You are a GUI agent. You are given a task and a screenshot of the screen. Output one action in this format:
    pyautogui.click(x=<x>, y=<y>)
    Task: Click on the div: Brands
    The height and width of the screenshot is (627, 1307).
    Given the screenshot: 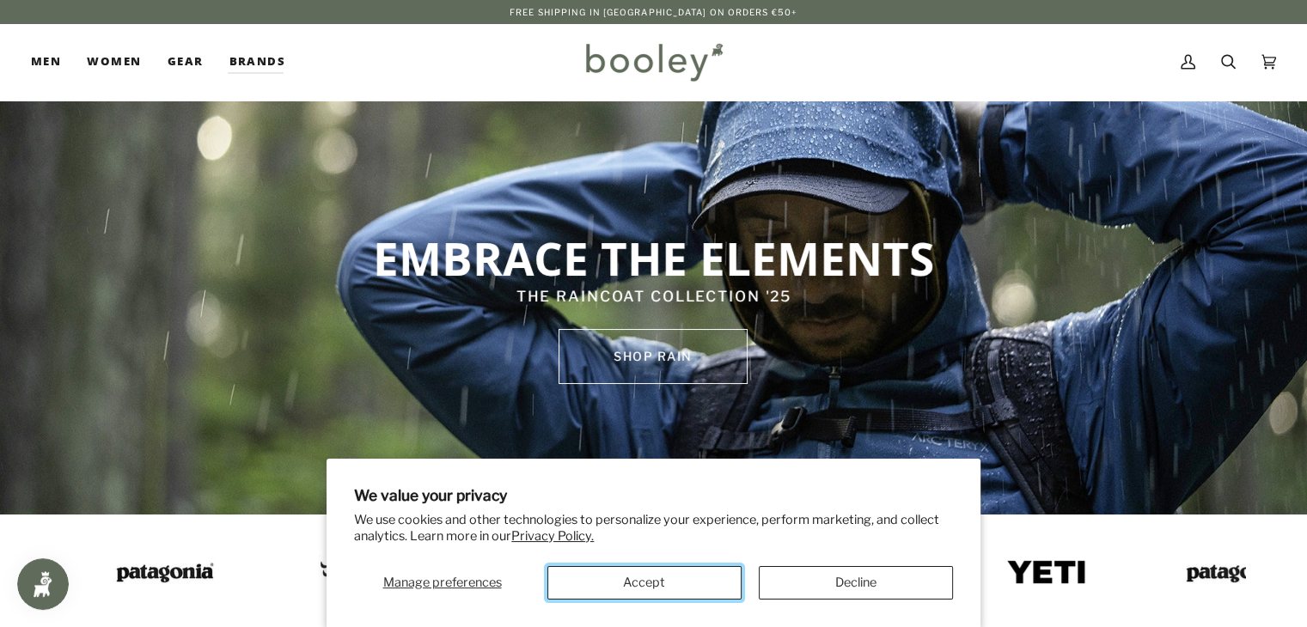 What is the action you would take?
    pyautogui.click(x=257, y=62)
    